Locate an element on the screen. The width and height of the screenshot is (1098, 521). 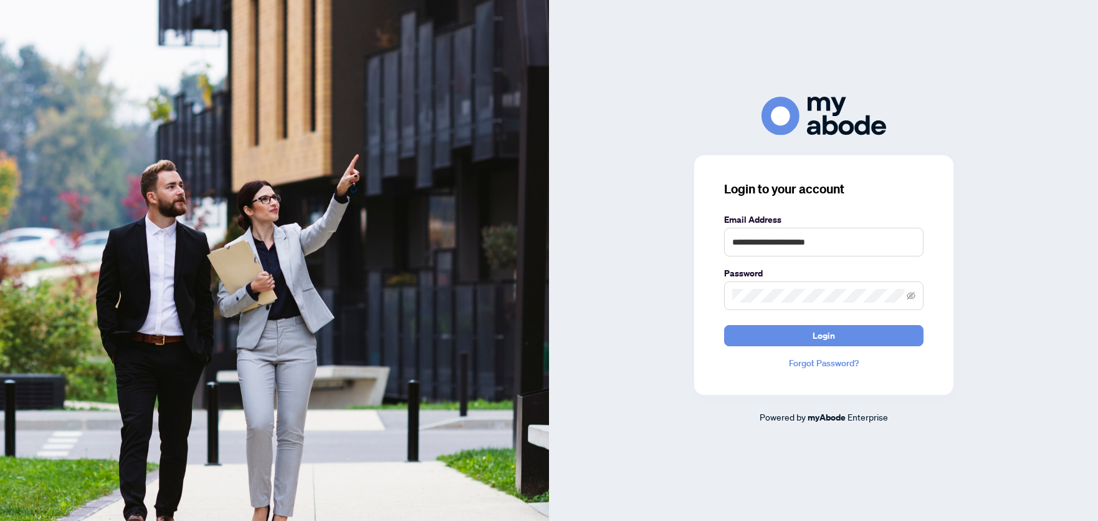
label: Password is located at coordinates (824, 273).